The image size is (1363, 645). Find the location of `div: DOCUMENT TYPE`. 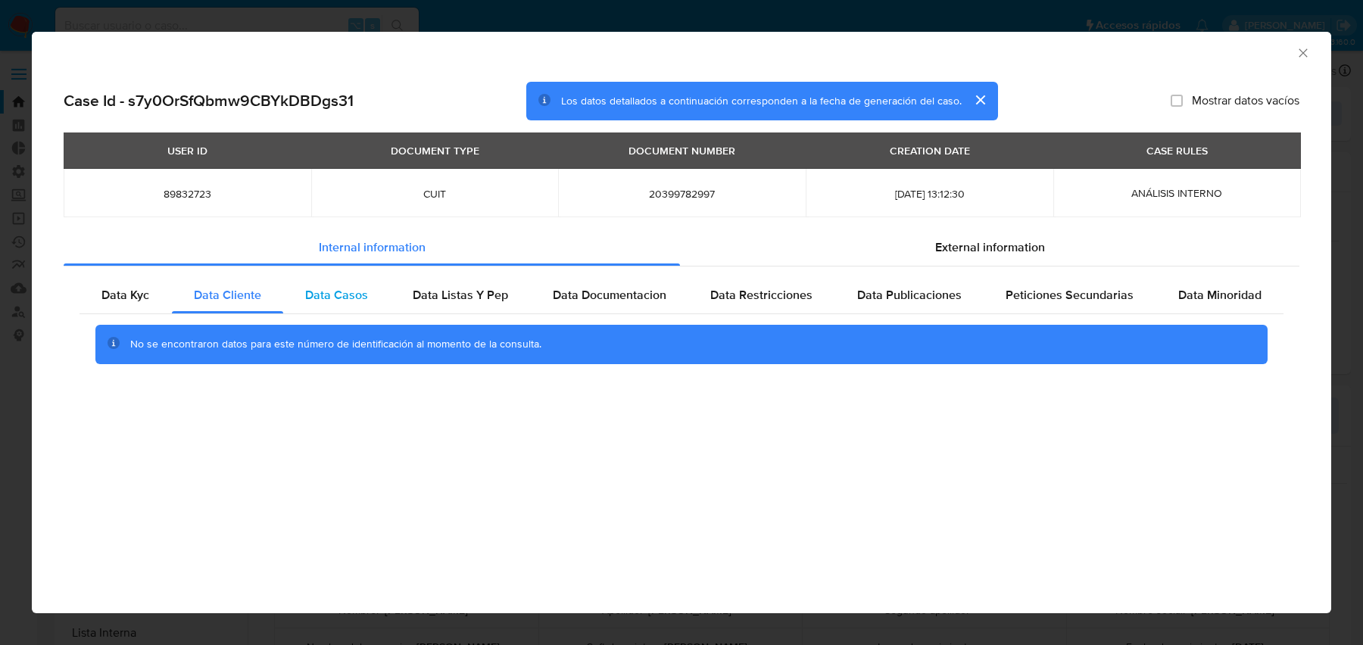

div: DOCUMENT TYPE is located at coordinates (435, 151).